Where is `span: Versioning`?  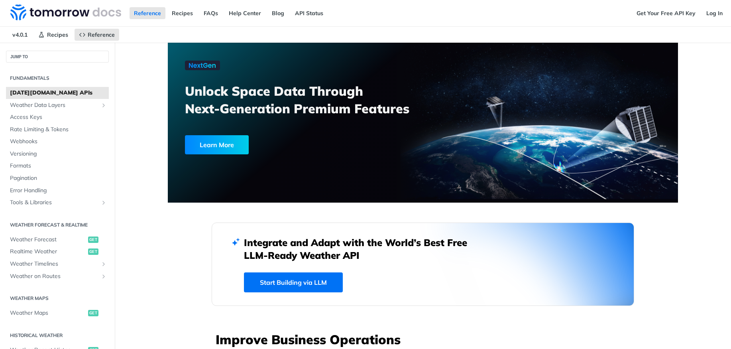 span: Versioning is located at coordinates (58, 154).